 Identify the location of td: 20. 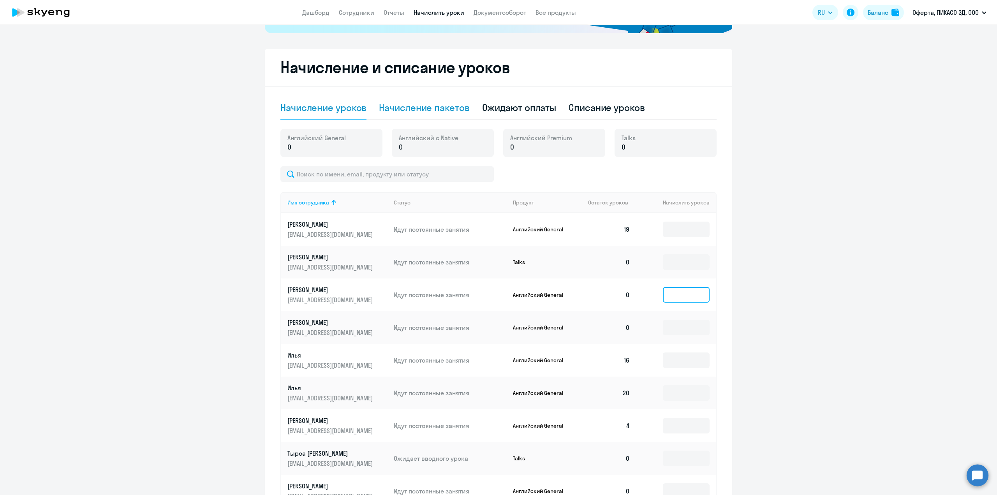
(609, 393).